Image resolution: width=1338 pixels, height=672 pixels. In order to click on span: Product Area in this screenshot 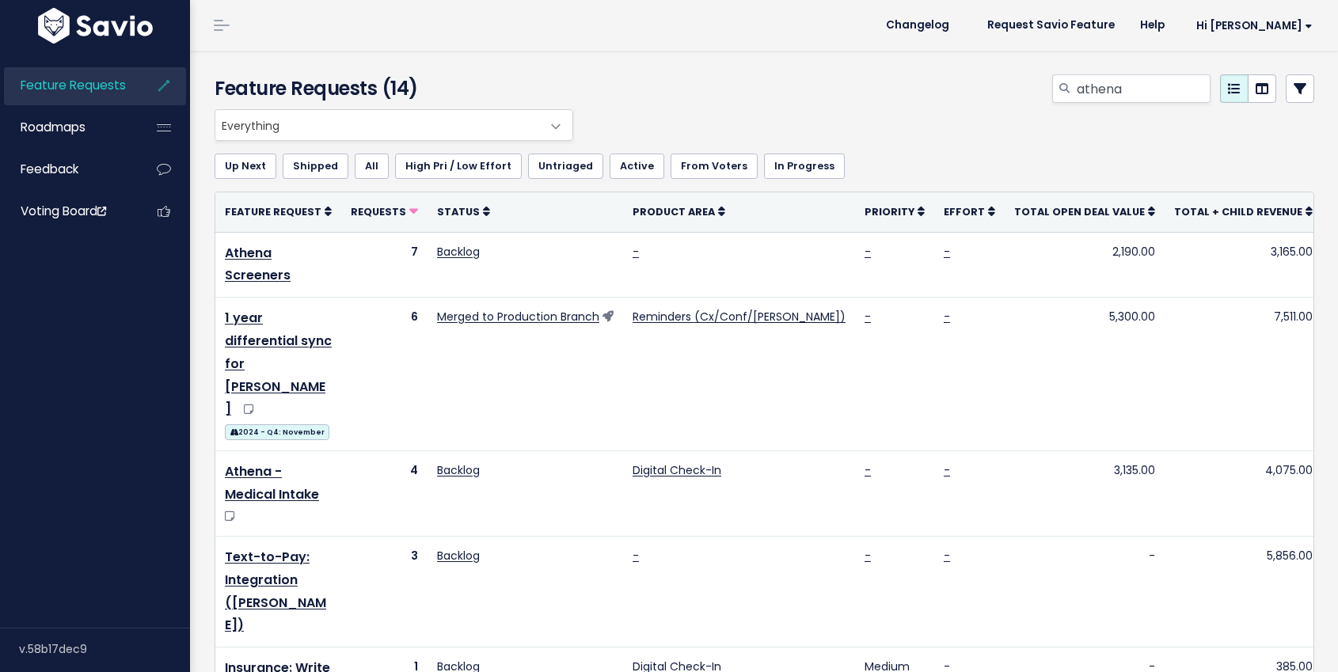, I will do `click(674, 211)`.